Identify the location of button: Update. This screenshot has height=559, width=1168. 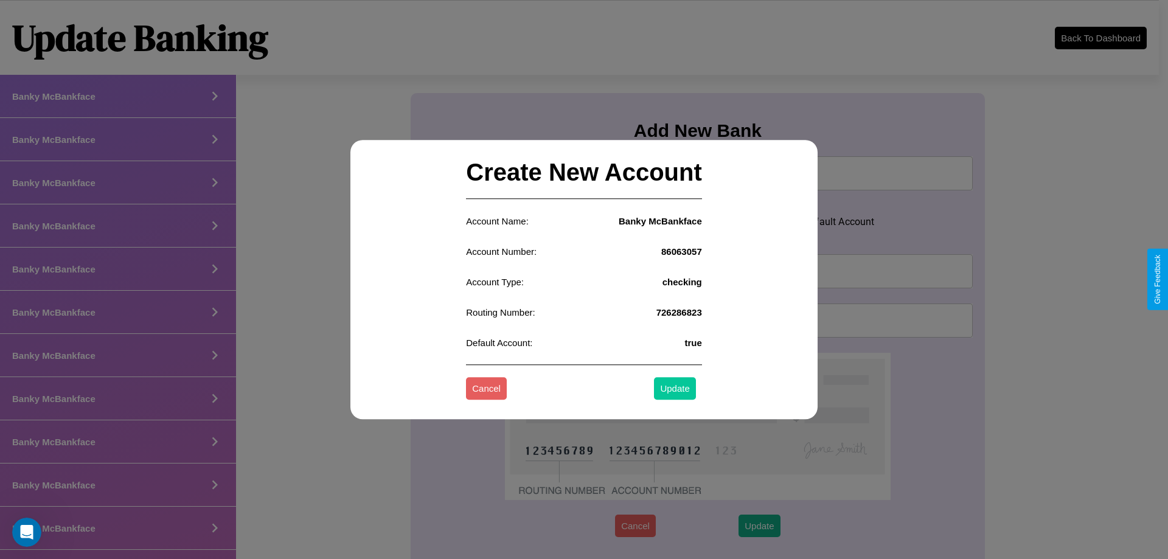
(675, 389).